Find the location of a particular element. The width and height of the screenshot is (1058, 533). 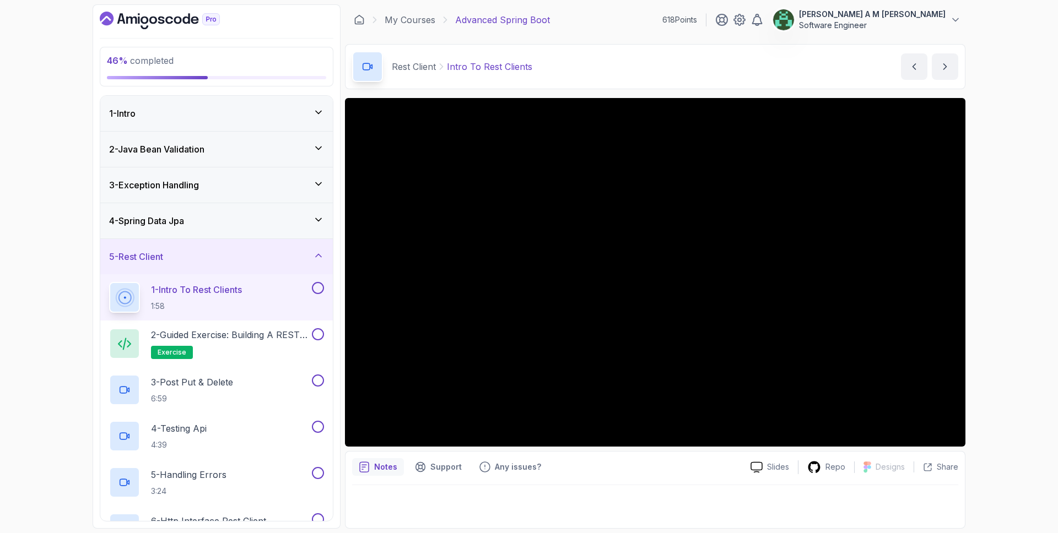

button: previous content is located at coordinates (914, 67).